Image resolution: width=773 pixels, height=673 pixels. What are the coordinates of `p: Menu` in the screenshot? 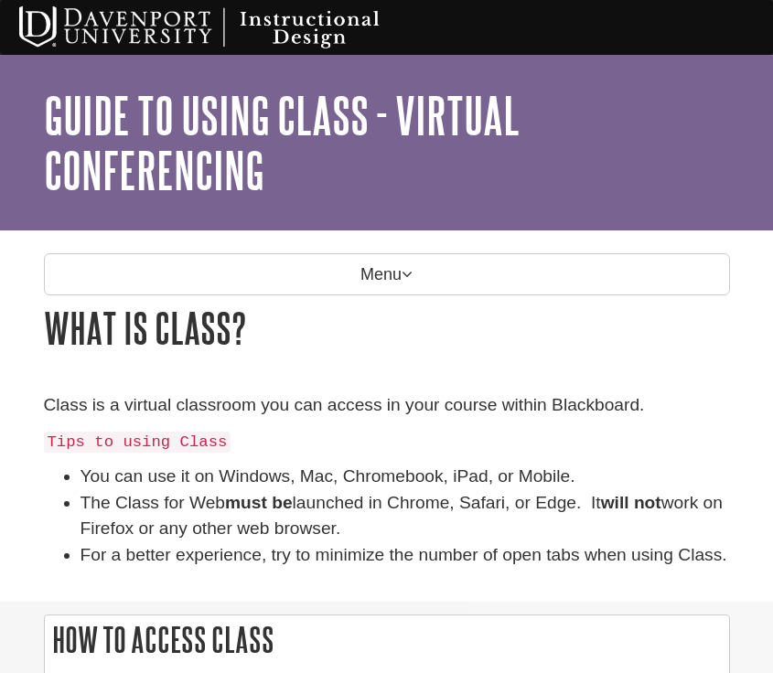 It's located at (387, 274).